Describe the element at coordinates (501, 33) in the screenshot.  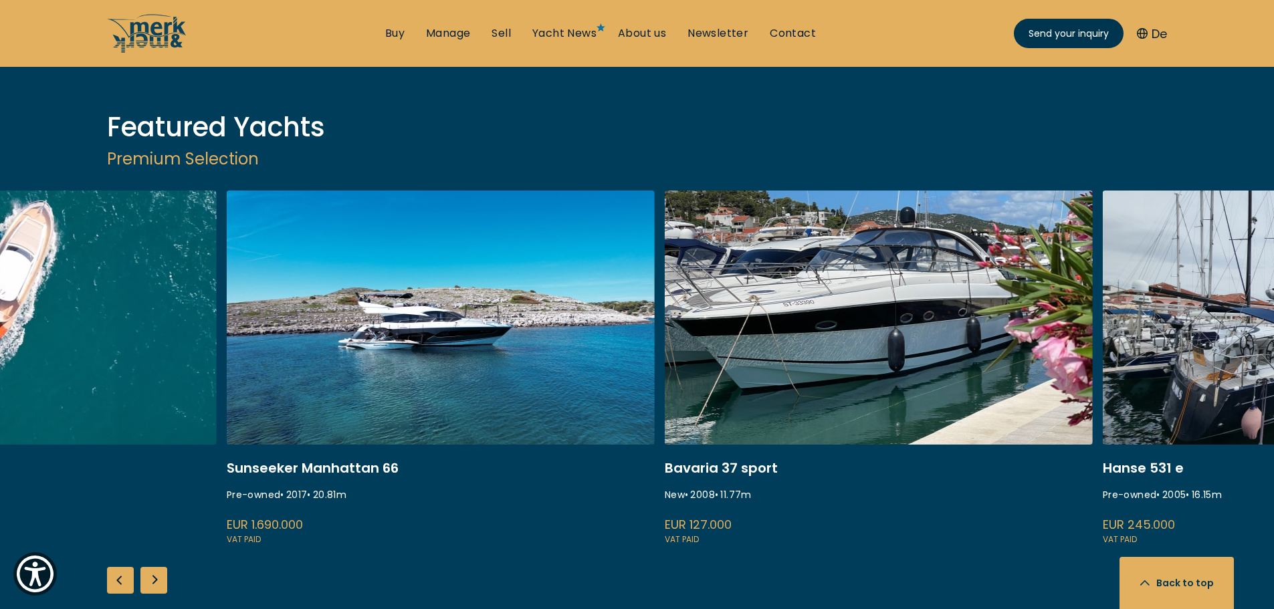
I see `a: Sell` at that location.